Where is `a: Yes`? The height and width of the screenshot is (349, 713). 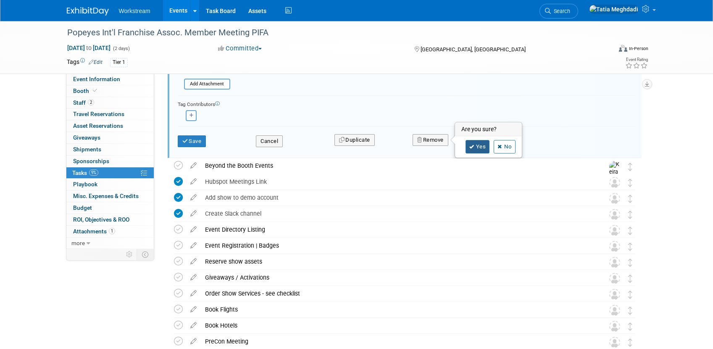
a: Yes is located at coordinates (478, 147).